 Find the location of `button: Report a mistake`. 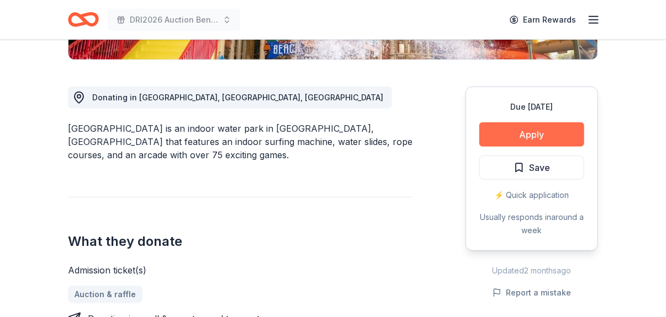

button: Report a mistake is located at coordinates (532, 293).